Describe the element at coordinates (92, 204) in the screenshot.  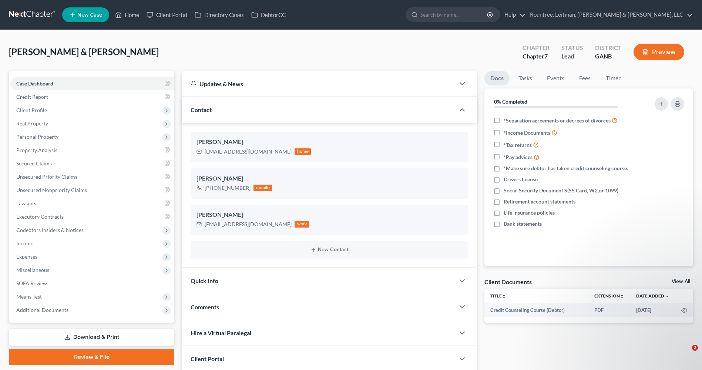
I see `a: Lawsuits` at that location.